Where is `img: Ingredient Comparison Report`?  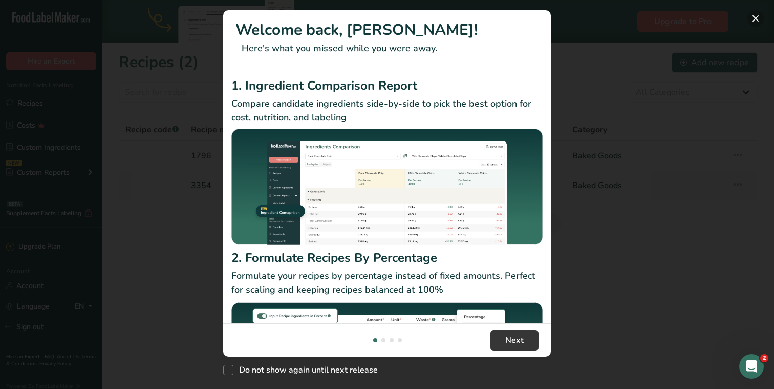
img: Ingredient Comparison Report is located at coordinates (387, 186).